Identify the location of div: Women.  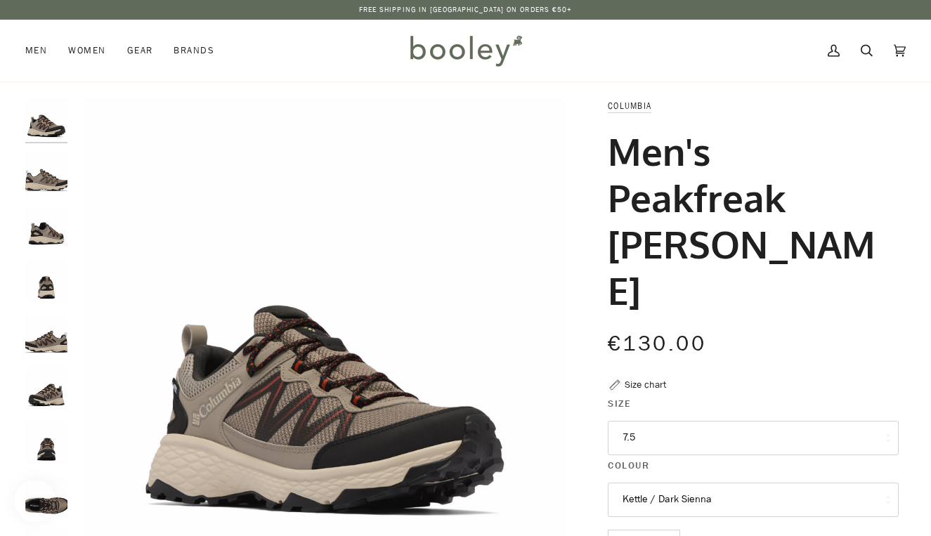
(86, 51).